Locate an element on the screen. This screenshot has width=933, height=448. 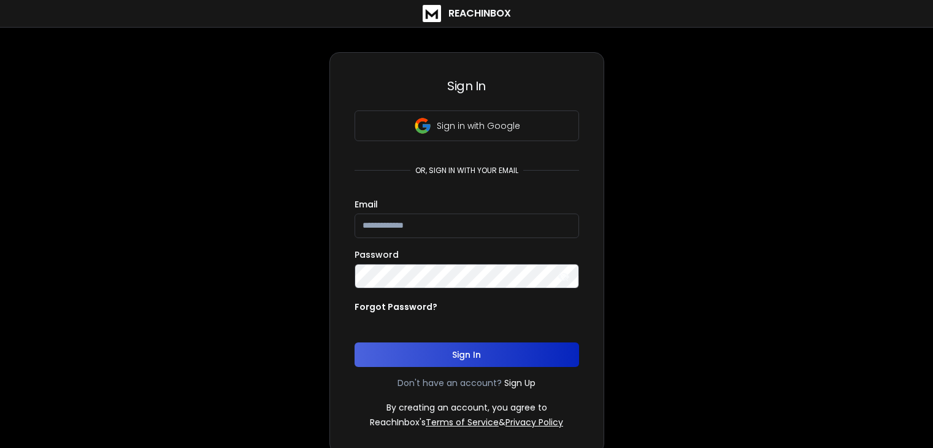
a: Privacy Policy is located at coordinates (534, 422).